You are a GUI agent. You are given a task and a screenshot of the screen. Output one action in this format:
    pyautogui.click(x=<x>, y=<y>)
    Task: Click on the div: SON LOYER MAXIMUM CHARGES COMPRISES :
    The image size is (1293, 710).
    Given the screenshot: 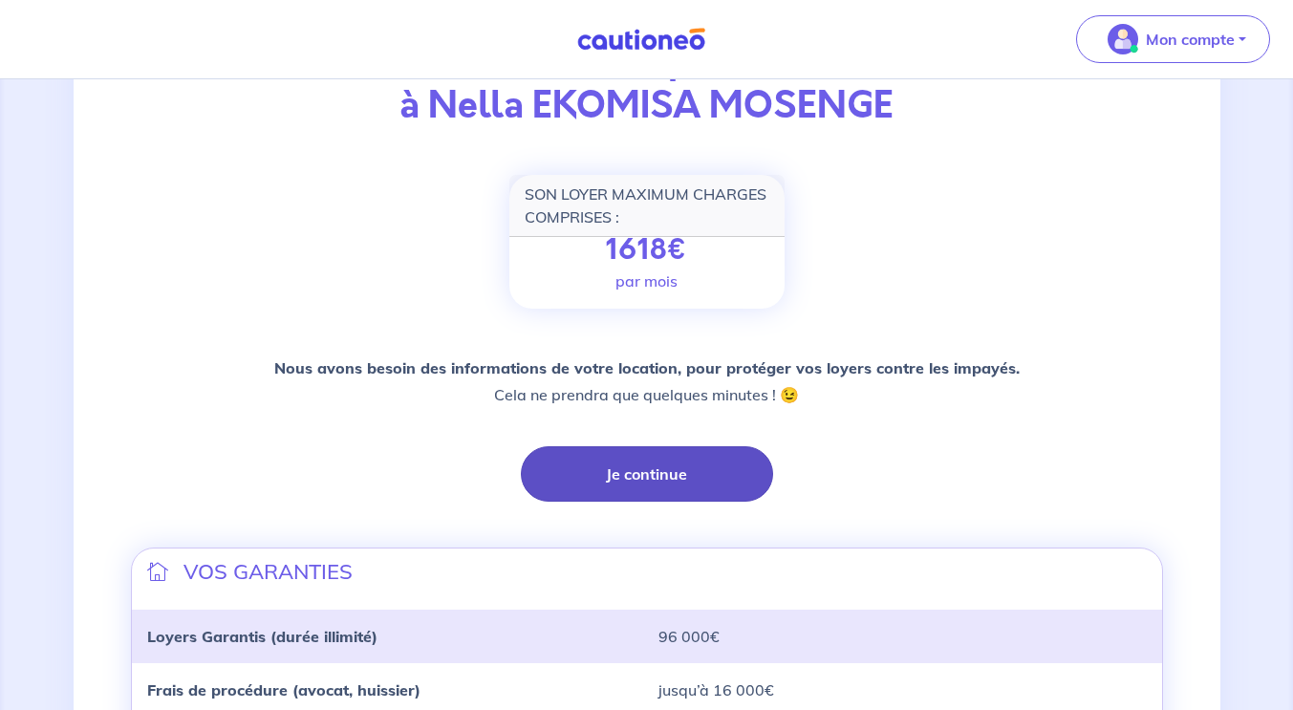 What is the action you would take?
    pyautogui.click(x=647, y=206)
    